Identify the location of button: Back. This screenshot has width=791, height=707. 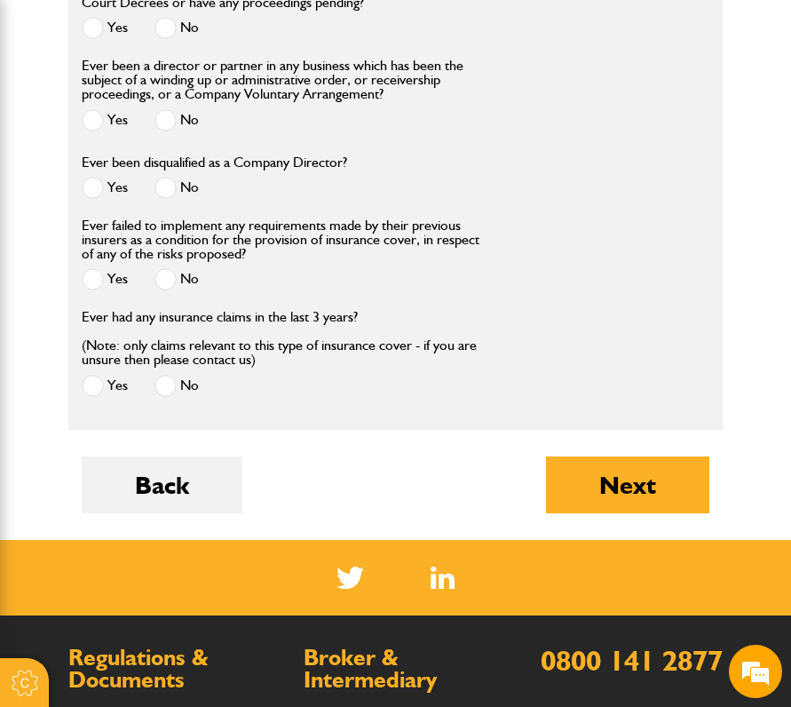
(162, 485).